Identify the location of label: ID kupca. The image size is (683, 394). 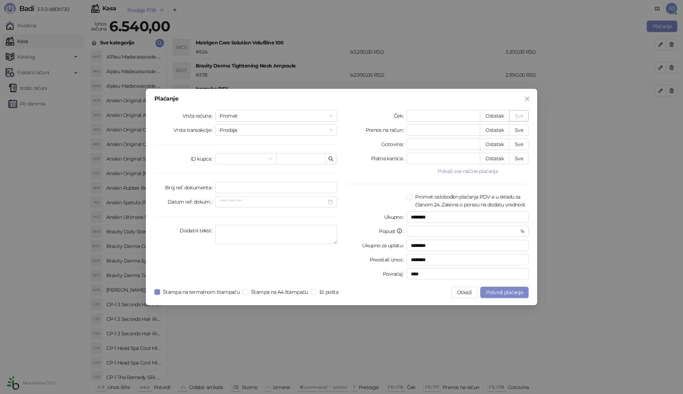
(203, 159).